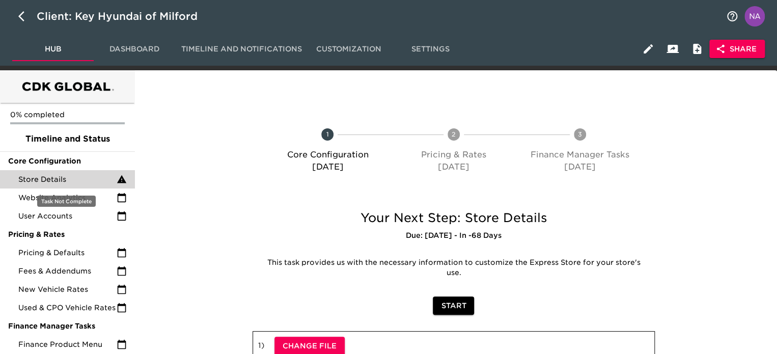  Describe the element at coordinates (67, 289) in the screenshot. I see `span: New Vehicle Rates` at that location.